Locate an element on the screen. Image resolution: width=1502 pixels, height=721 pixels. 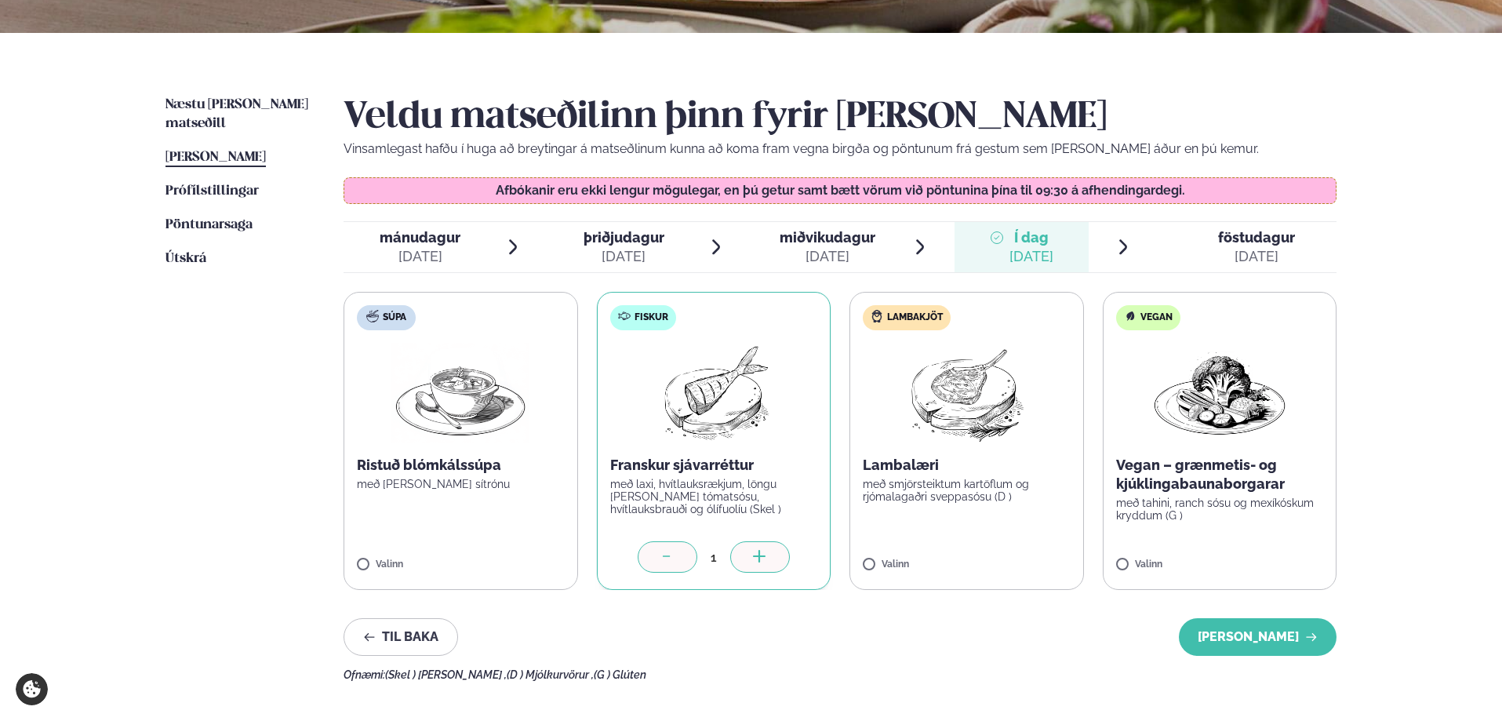
p: með tahini, ranch sósu og mexíkóskum kryddum (G ) is located at coordinates (1219, 509).